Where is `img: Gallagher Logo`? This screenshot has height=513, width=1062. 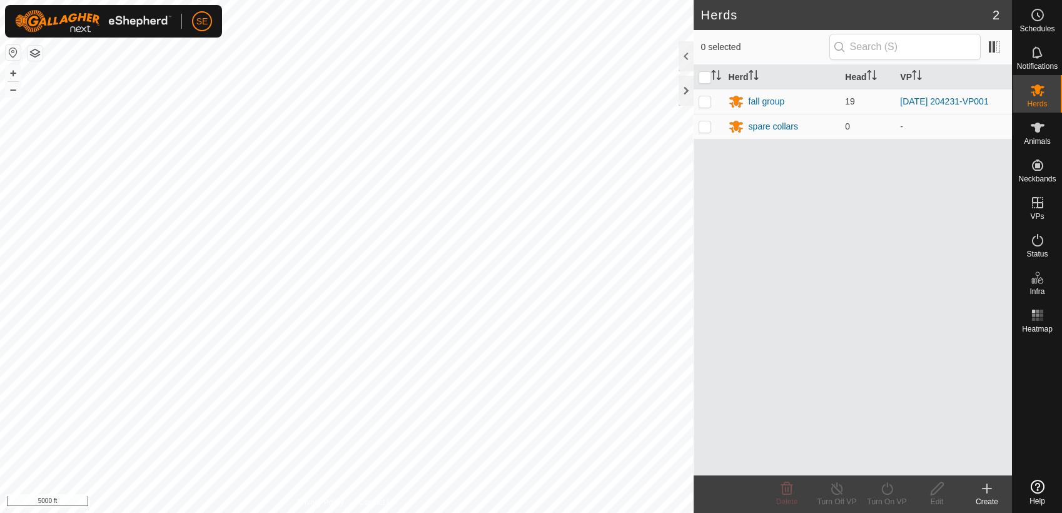 img: Gallagher Logo is located at coordinates (93, 21).